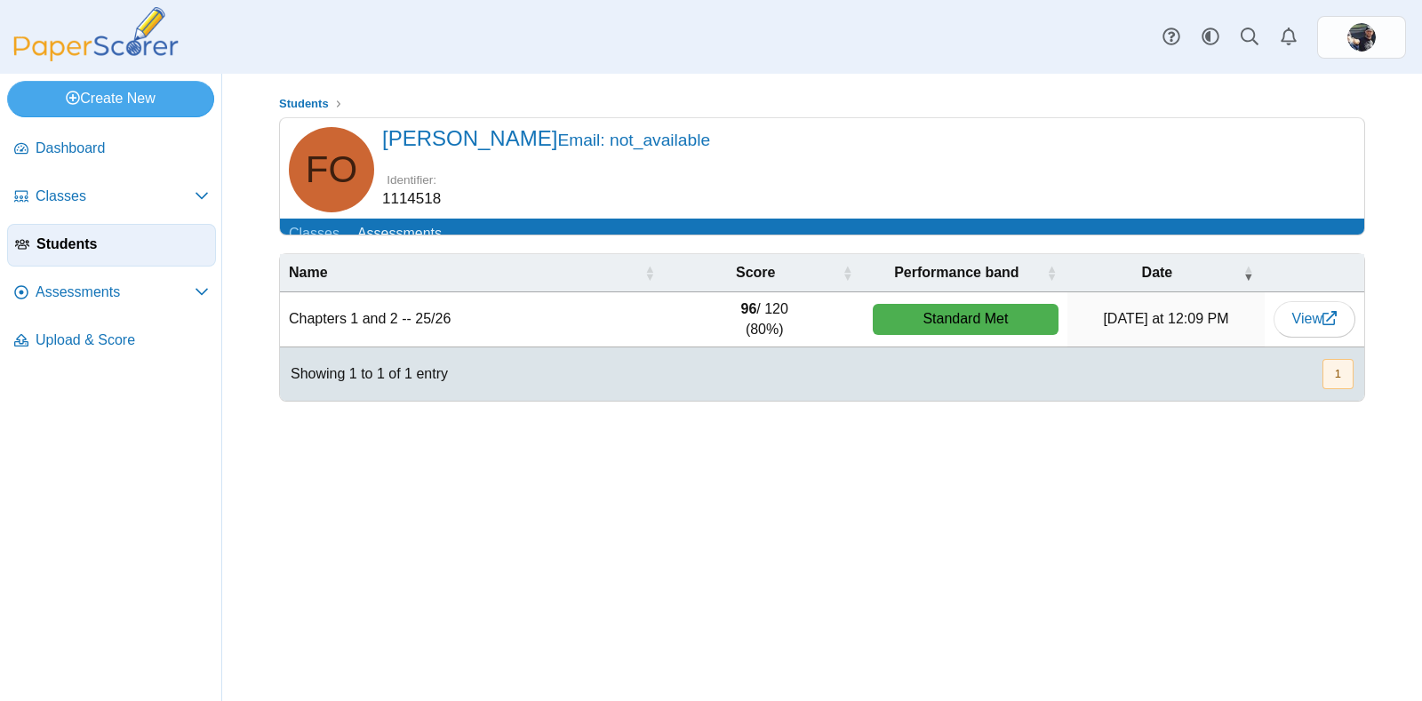 This screenshot has width=1422, height=701. I want to click on img: PaperScorer, so click(96, 34).